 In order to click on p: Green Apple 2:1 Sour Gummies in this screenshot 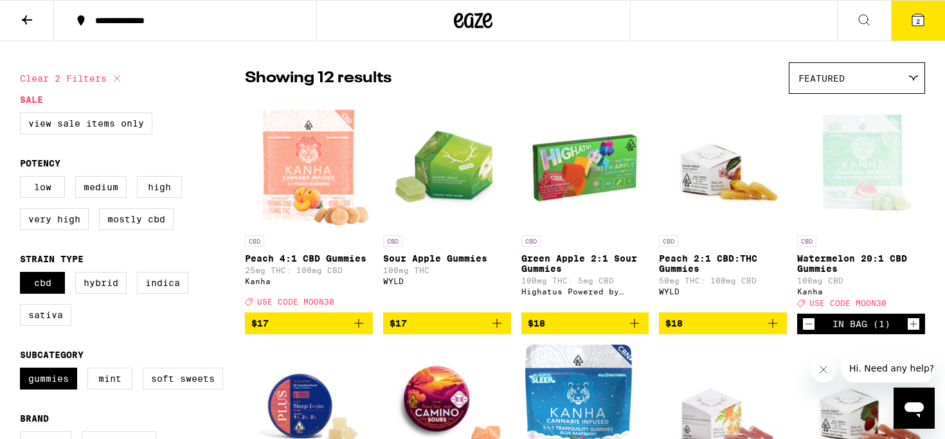, I will do `click(585, 264)`.